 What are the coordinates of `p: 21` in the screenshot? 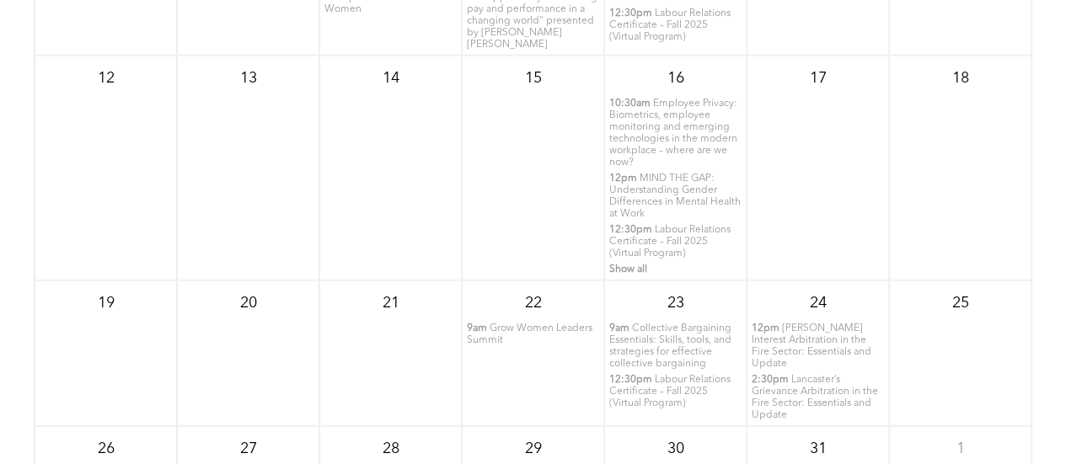 It's located at (391, 303).